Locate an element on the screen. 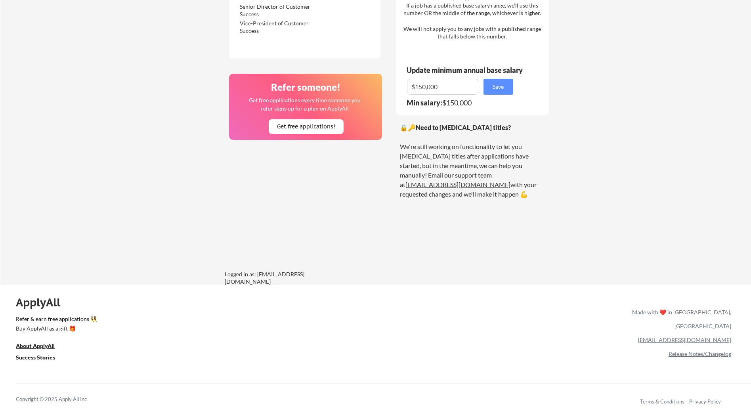  div: Buy ApplyAll as a gift 🎁 is located at coordinates (56, 329).